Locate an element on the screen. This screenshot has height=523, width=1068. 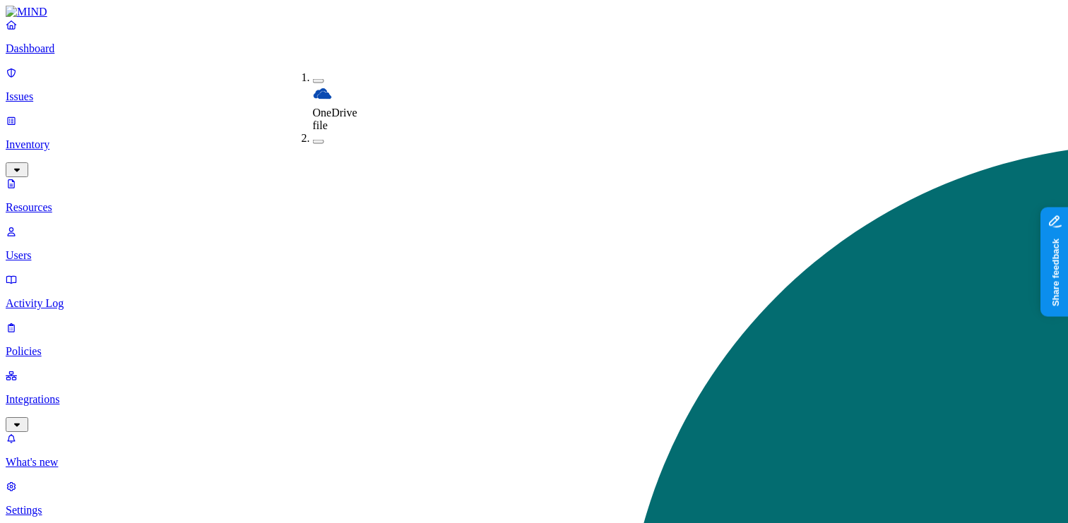
a: Users is located at coordinates (534, 244).